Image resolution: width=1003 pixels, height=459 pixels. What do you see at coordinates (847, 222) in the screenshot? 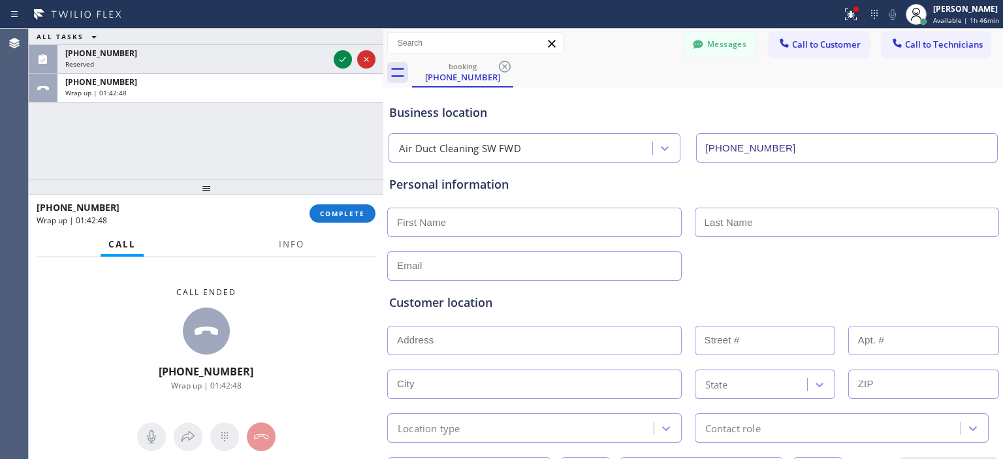
I see `input: Last Name` at bounding box center [847, 222].